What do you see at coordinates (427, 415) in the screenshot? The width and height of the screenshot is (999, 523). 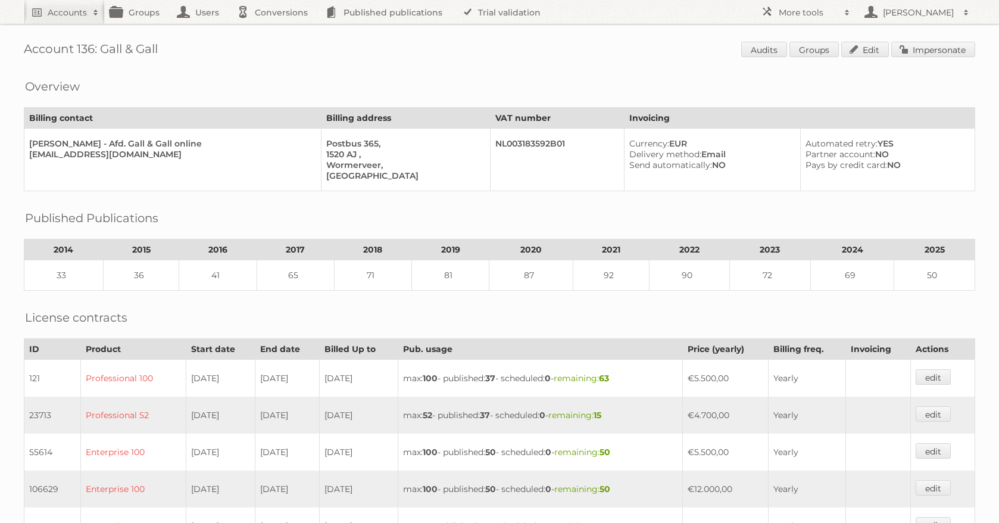 I see `strong: 52` at bounding box center [427, 415].